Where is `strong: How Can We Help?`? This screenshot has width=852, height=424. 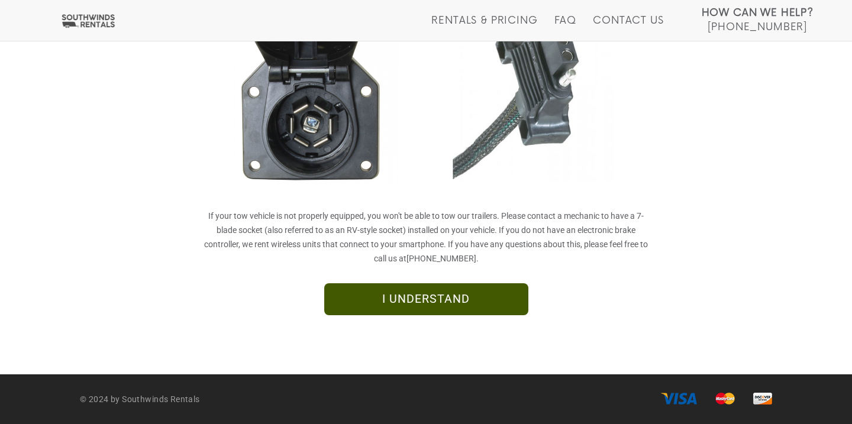 strong: How Can We Help? is located at coordinates (758, 13).